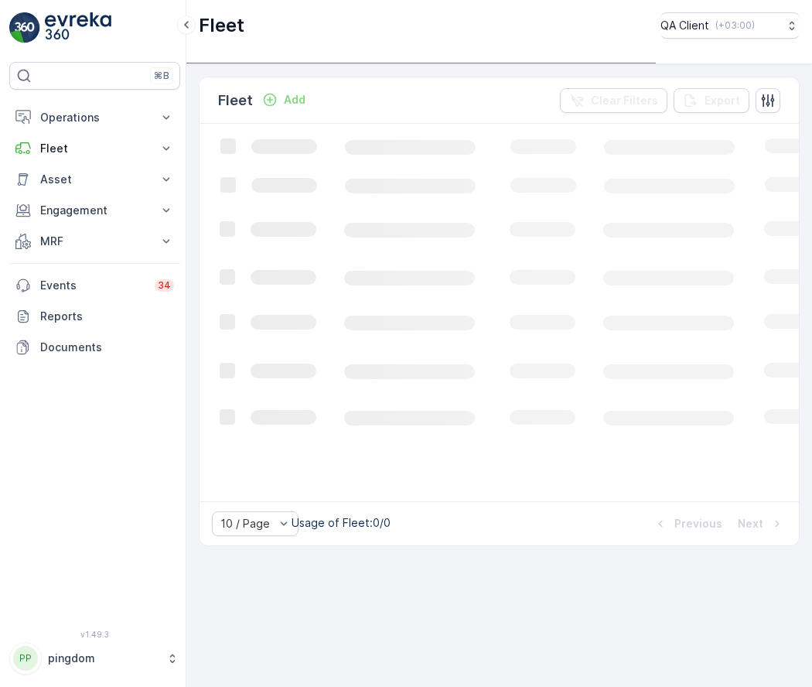 This screenshot has height=687, width=812. I want to click on p: pingdom, so click(103, 658).